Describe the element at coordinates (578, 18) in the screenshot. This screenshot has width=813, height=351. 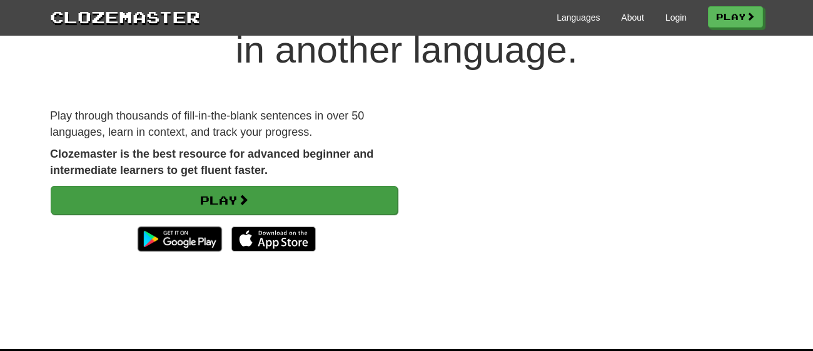
I see `a: Languages` at that location.